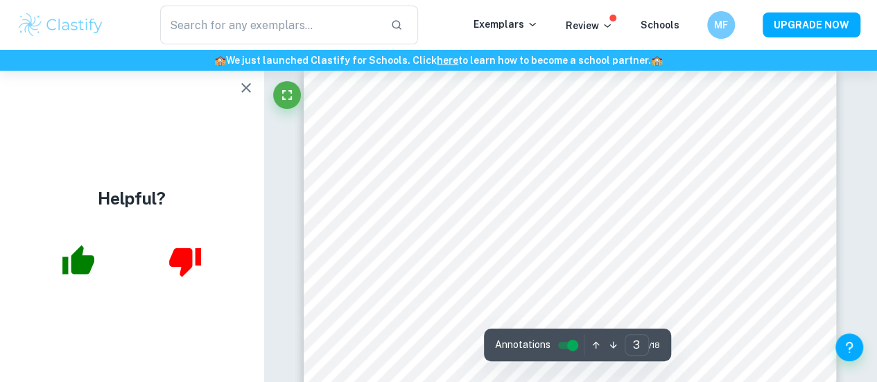 This screenshot has width=877, height=382. I want to click on button: UPGRADE NOW, so click(811, 25).